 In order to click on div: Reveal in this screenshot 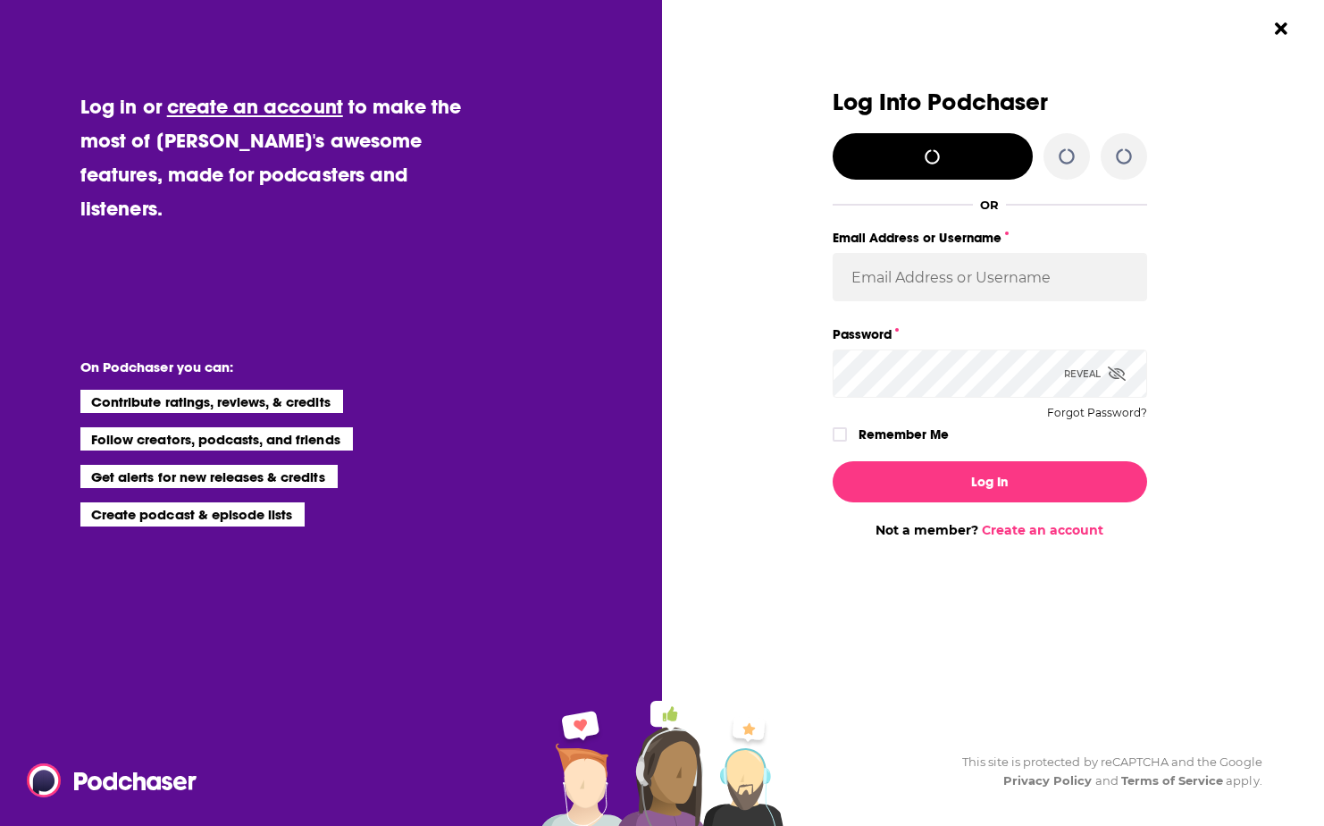, I will do `click(1095, 373)`.